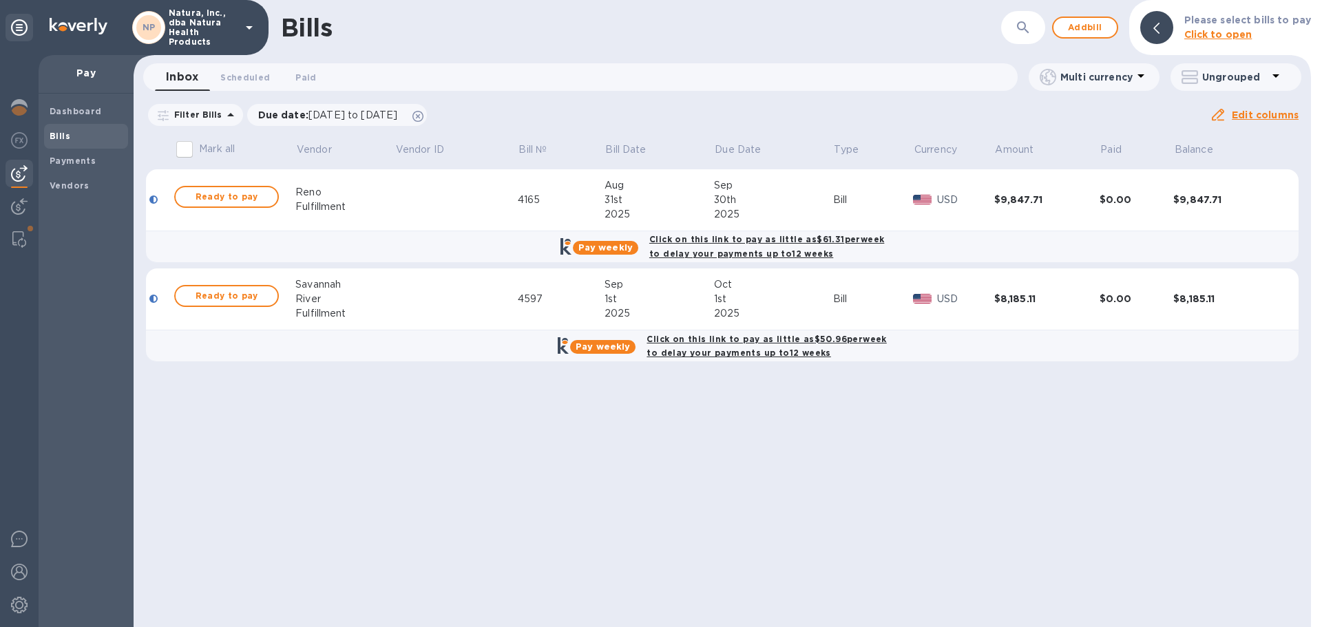 The image size is (1322, 627). I want to click on img: Logo, so click(78, 26).